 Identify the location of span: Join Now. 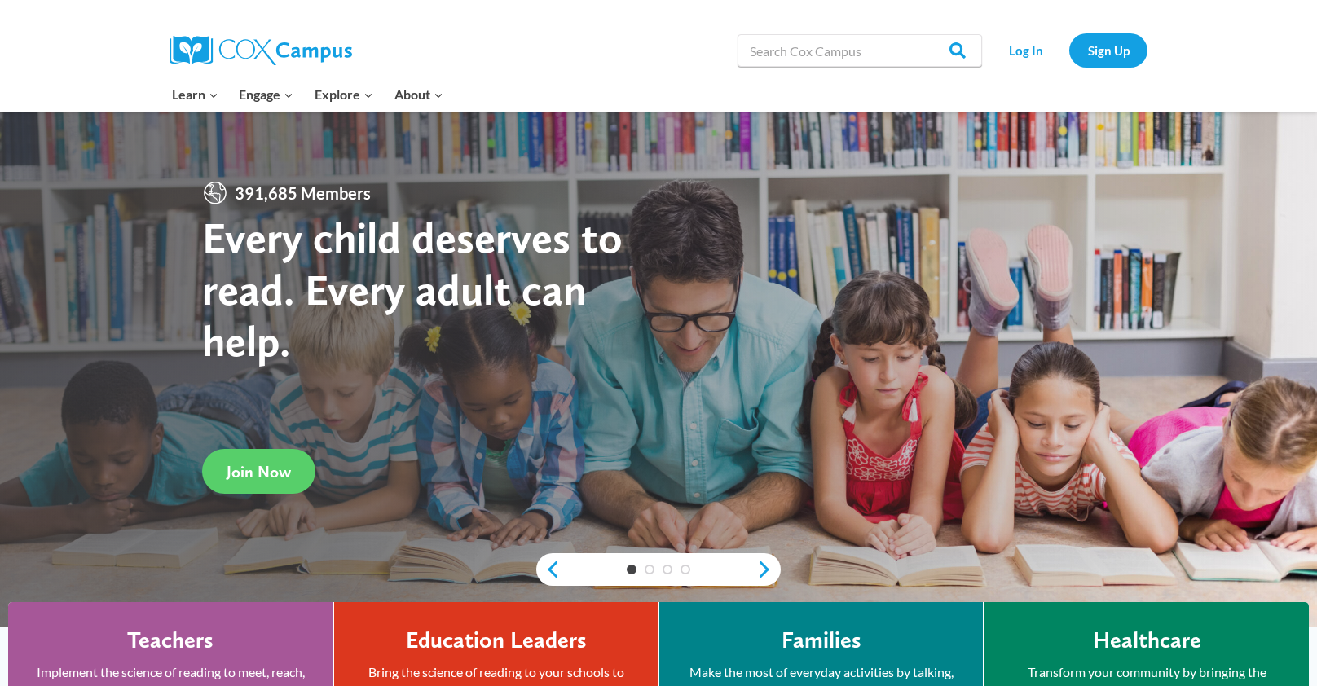
(258, 472).